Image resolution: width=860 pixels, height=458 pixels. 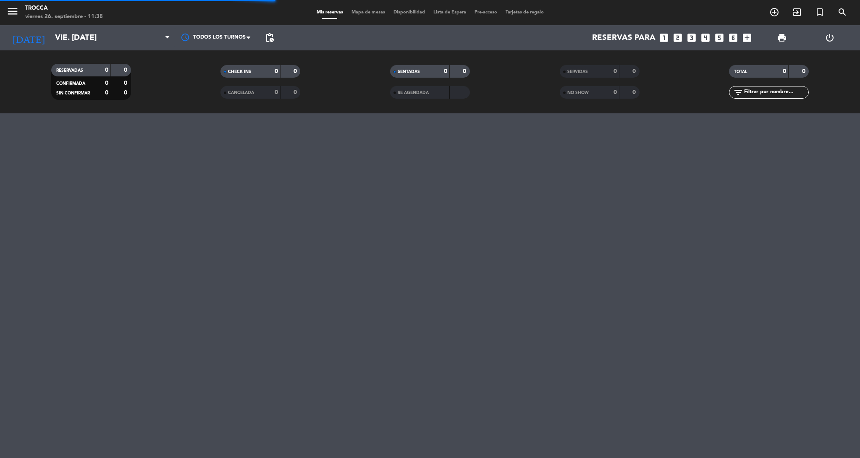 I want to click on span: CHECK INS, so click(x=239, y=72).